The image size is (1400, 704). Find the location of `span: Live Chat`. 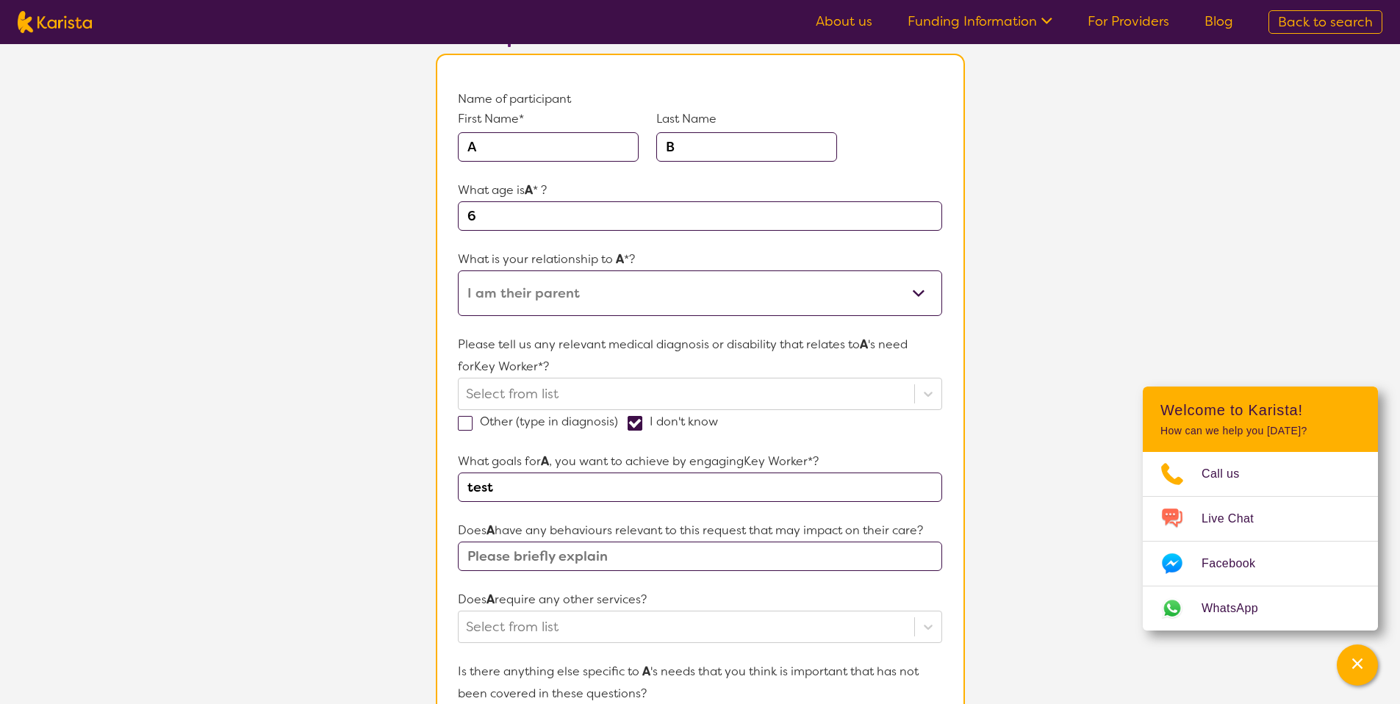

span: Live Chat is located at coordinates (1236, 519).